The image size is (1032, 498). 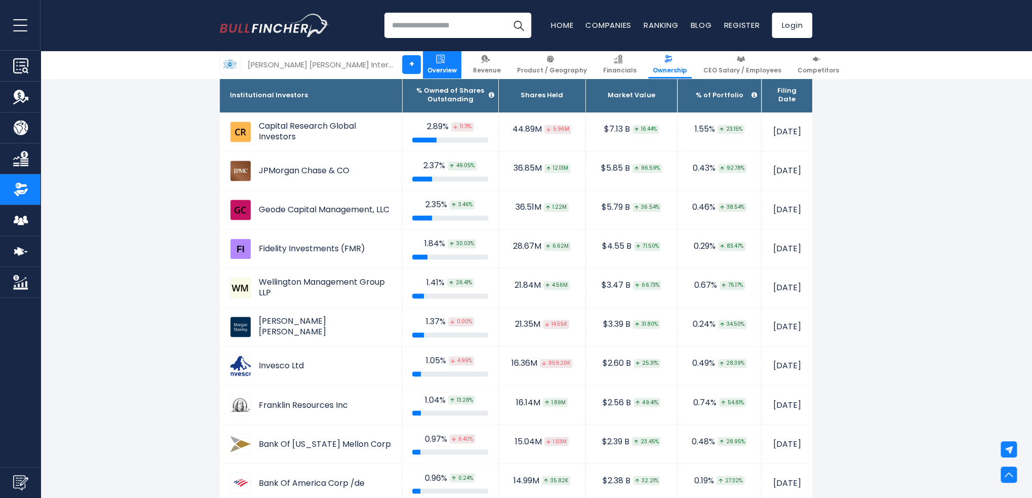 I want to click on span: 1.89M, so click(x=555, y=402).